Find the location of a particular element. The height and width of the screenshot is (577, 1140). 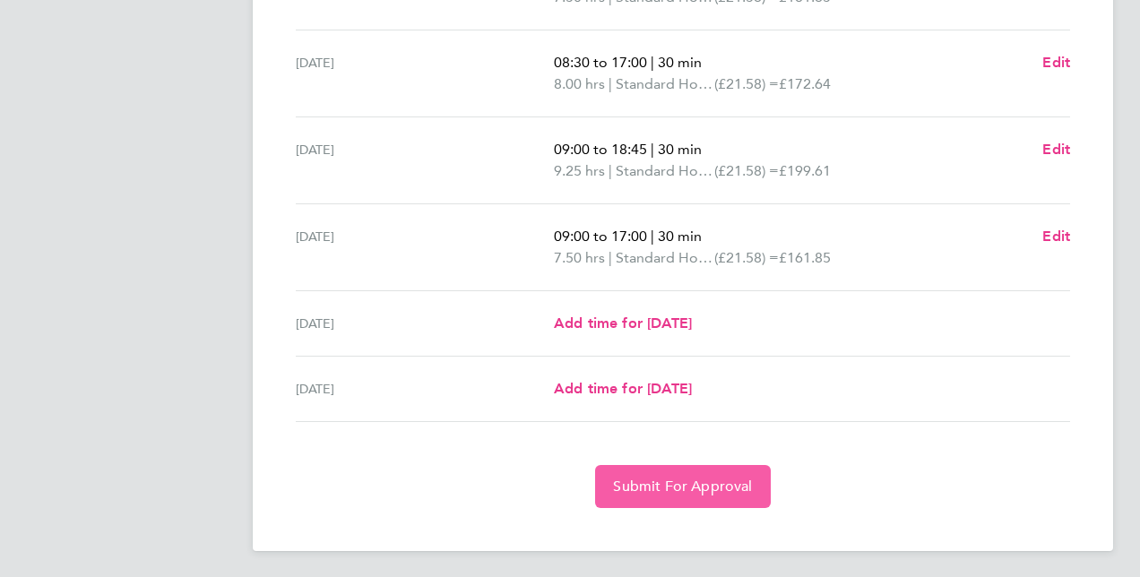

span: £199.61 is located at coordinates (805, 170).